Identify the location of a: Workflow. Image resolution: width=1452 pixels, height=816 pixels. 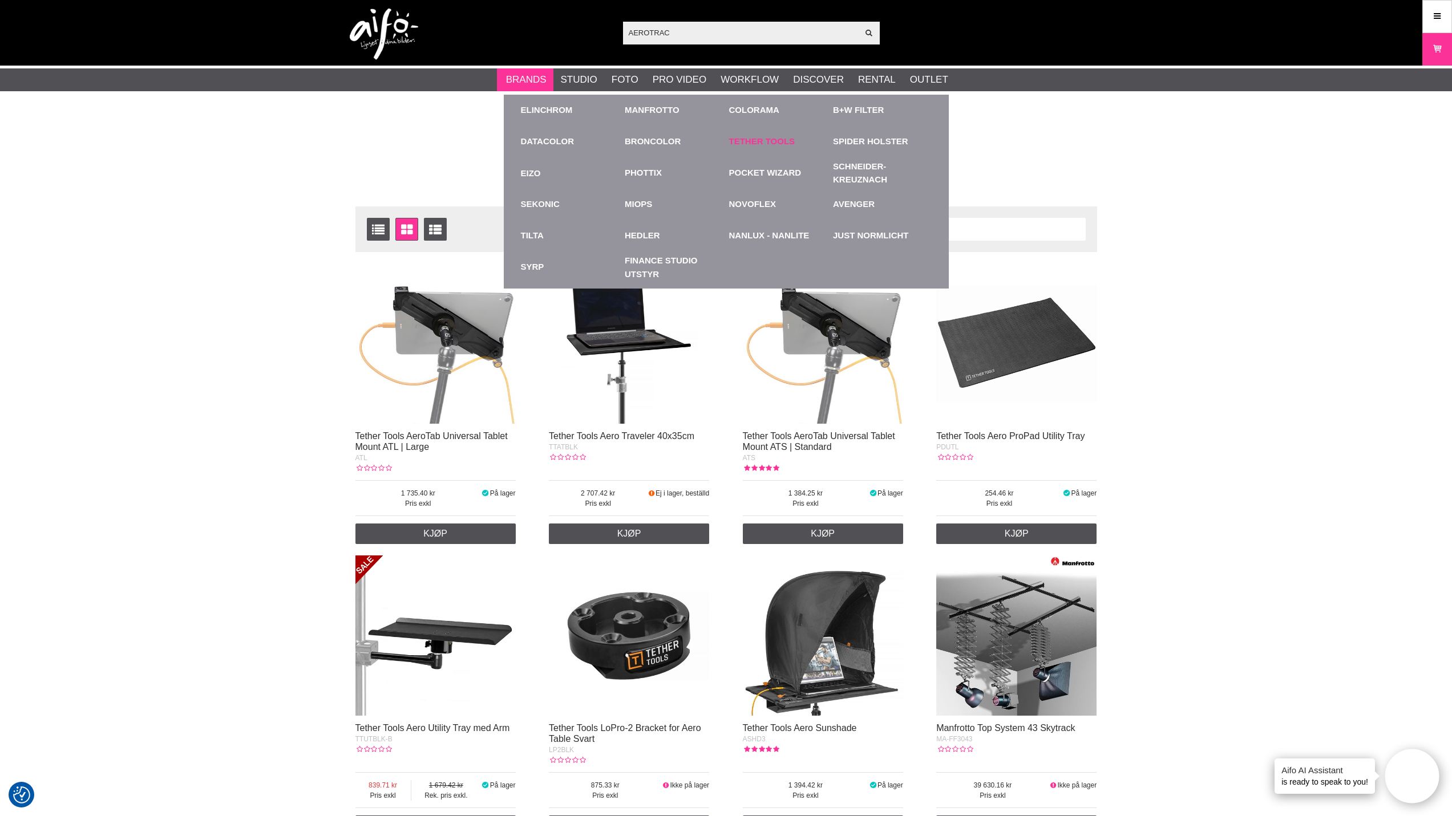
(750, 80).